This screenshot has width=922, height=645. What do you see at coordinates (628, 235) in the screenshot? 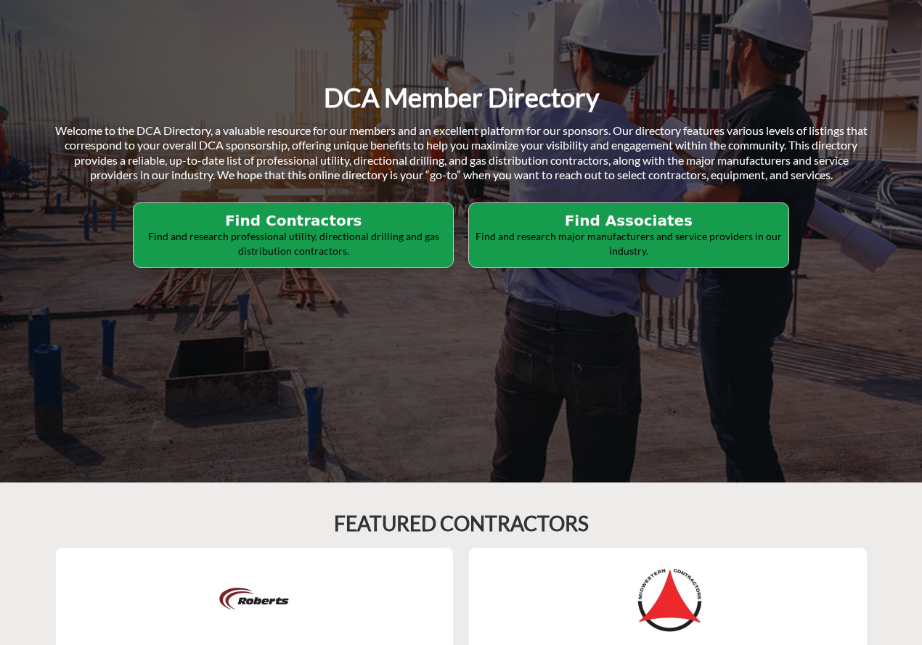
I see `button: Find Associates Find and research major manufacturers and service providers in our industry.` at bounding box center [628, 235].